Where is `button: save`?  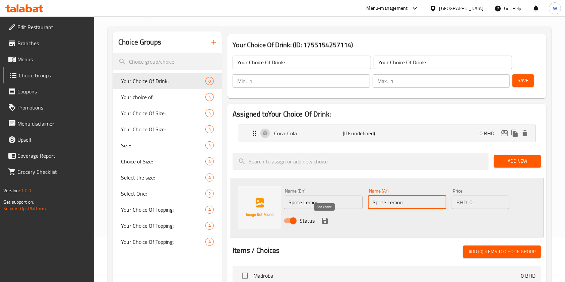
button: save is located at coordinates (325, 221).